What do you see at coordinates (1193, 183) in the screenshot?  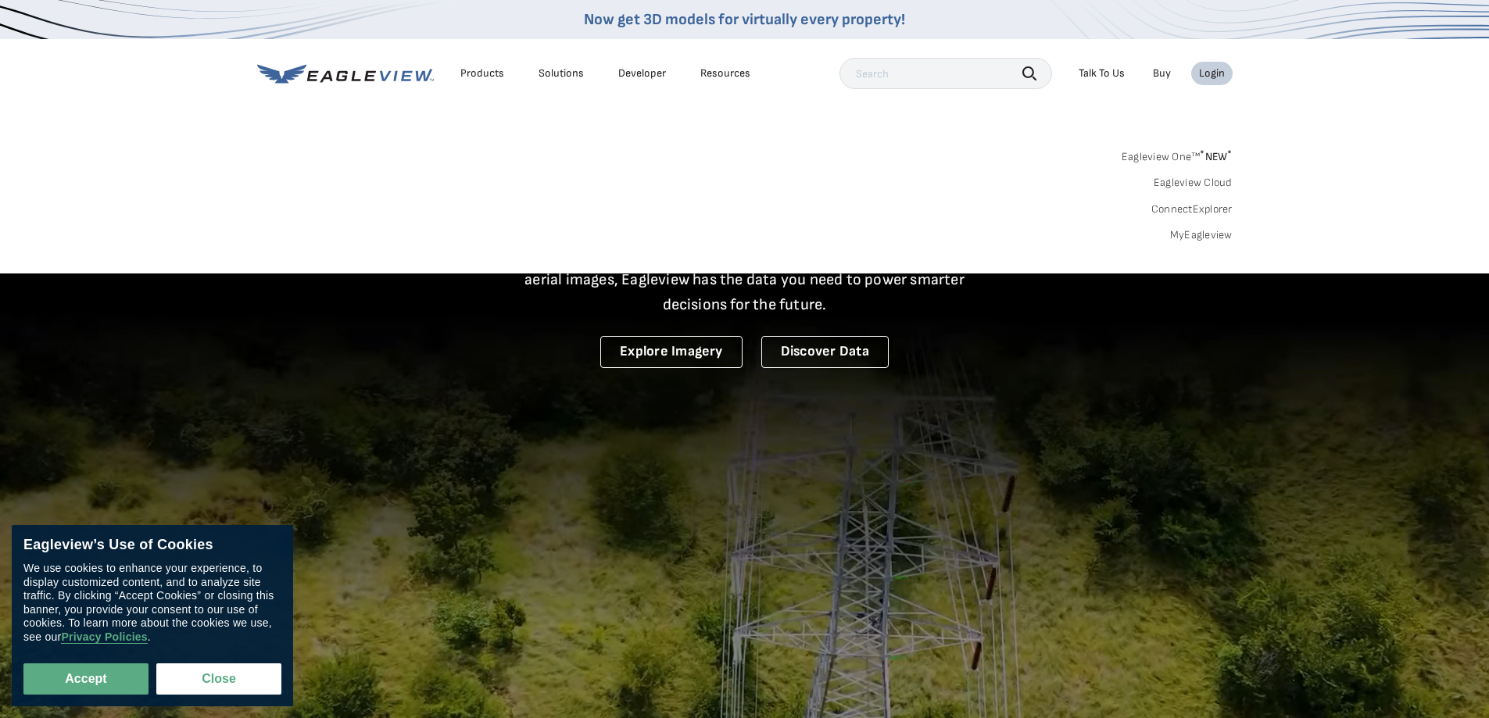 I see `a: Eagleview Cloud` at bounding box center [1193, 183].